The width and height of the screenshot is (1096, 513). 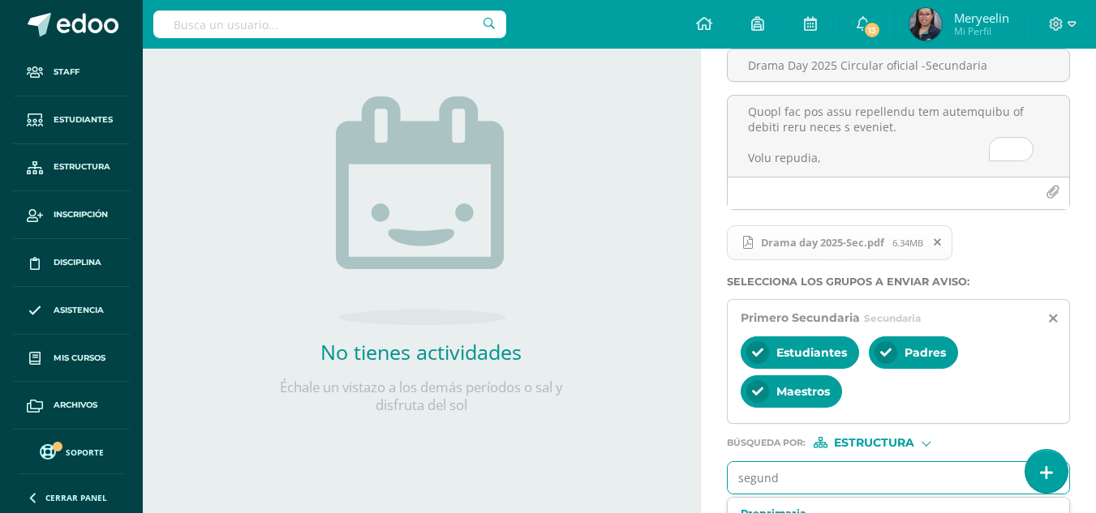 What do you see at coordinates (66, 72) in the screenshot?
I see `span: Staff` at bounding box center [66, 72].